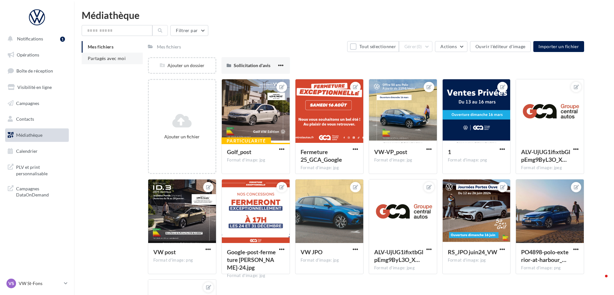 The image size is (614, 295). I want to click on div: 1, so click(62, 39).